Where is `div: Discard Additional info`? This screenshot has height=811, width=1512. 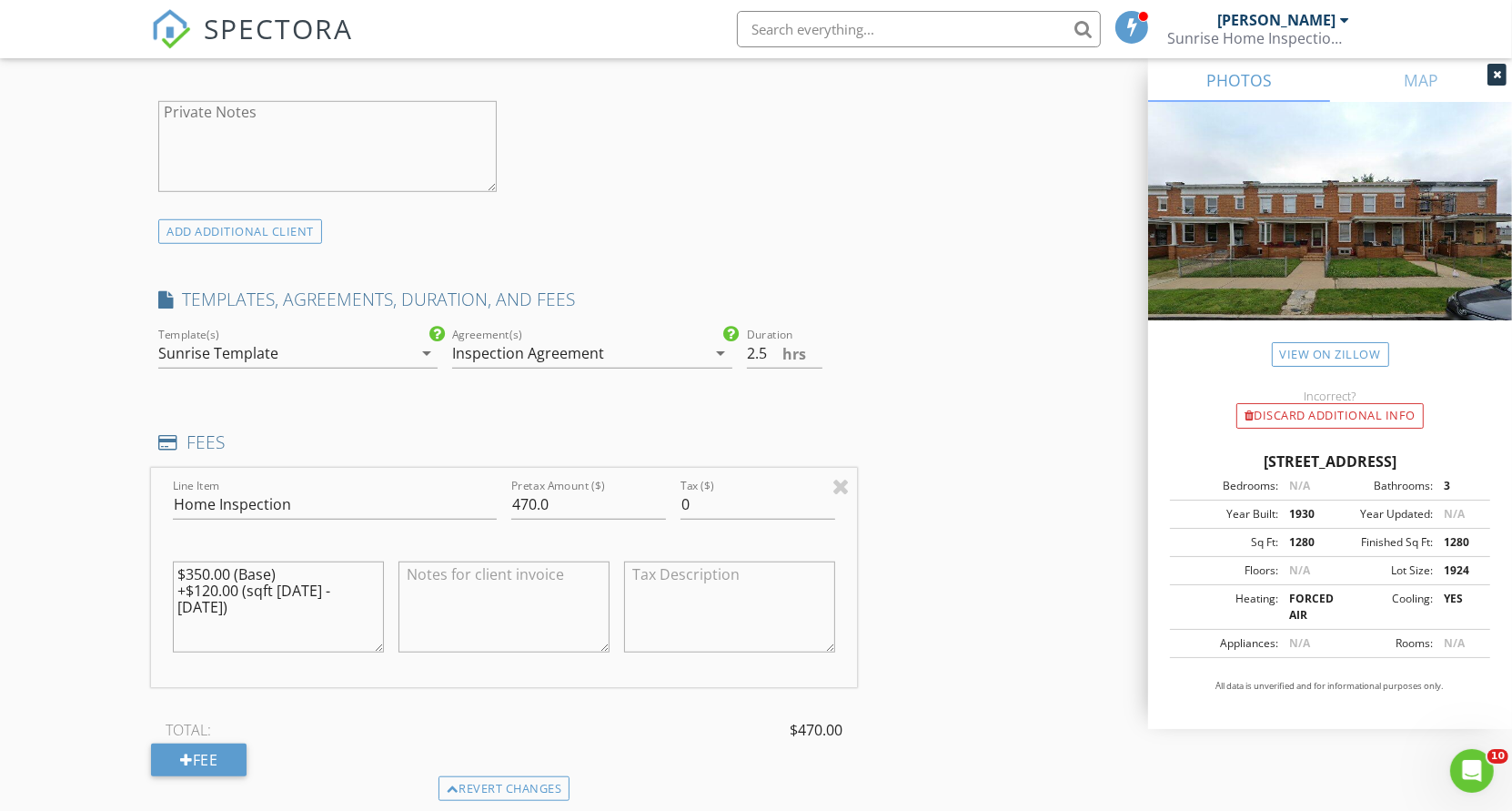 div: Discard Additional info is located at coordinates (1330, 416).